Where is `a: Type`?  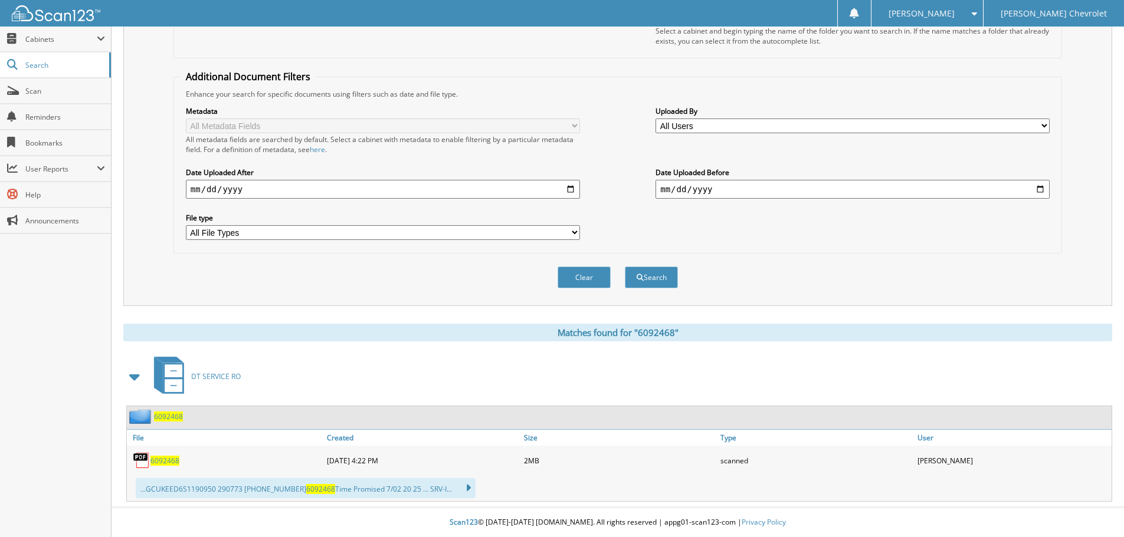
a: Type is located at coordinates (816, 438).